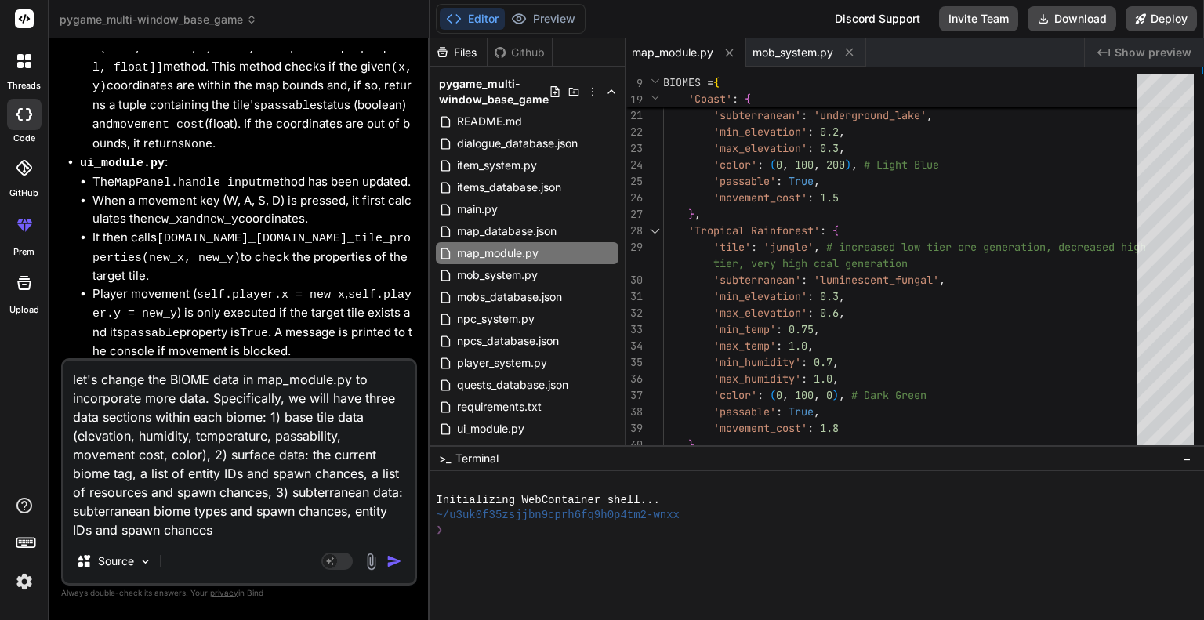 This screenshot has height=620, width=1204. Describe the element at coordinates (688, 82) in the screenshot. I see `span: BIOMES =` at that location.